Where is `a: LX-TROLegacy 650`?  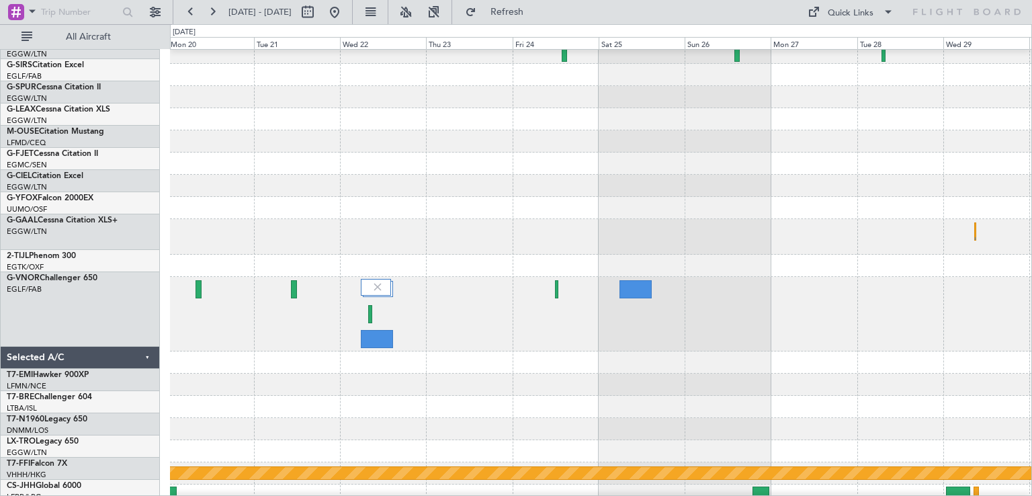 a: LX-TROLegacy 650 is located at coordinates (42, 442).